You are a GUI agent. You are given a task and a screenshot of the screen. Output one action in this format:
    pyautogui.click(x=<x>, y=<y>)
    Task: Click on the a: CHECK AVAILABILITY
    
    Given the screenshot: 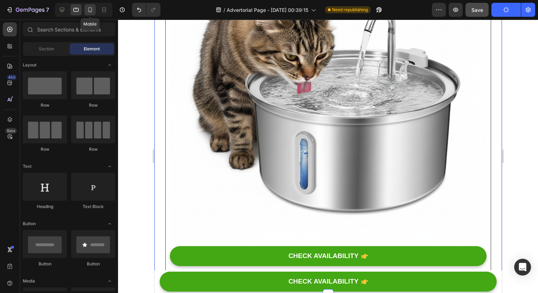 What is the action you would take?
    pyautogui.click(x=174, y=237)
    